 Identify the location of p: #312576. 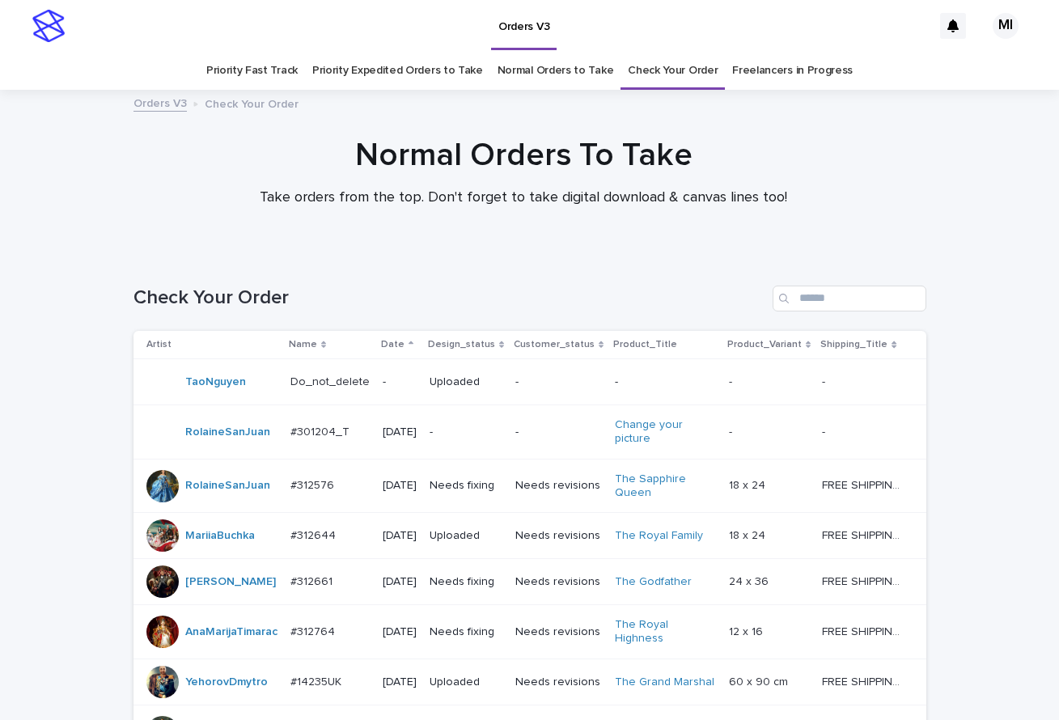
(314, 484).